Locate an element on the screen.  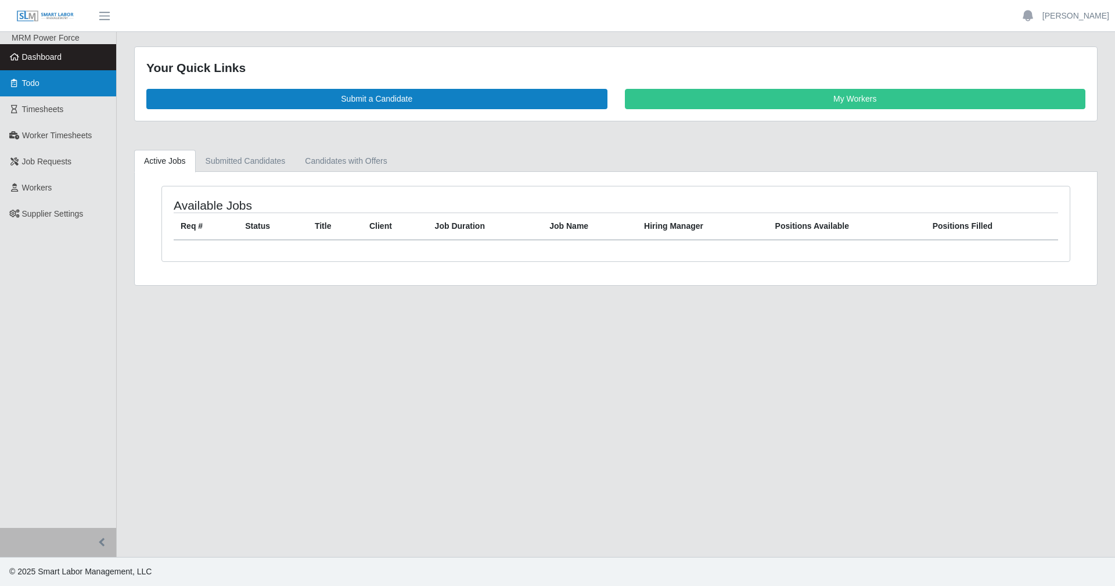
h4: Available Jobs is located at coordinates (352, 205).